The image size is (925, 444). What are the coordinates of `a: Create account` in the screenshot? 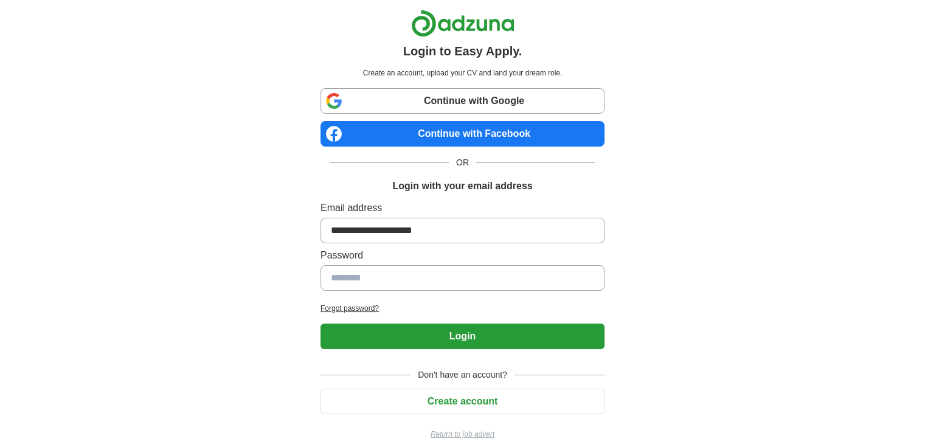 It's located at (462, 401).